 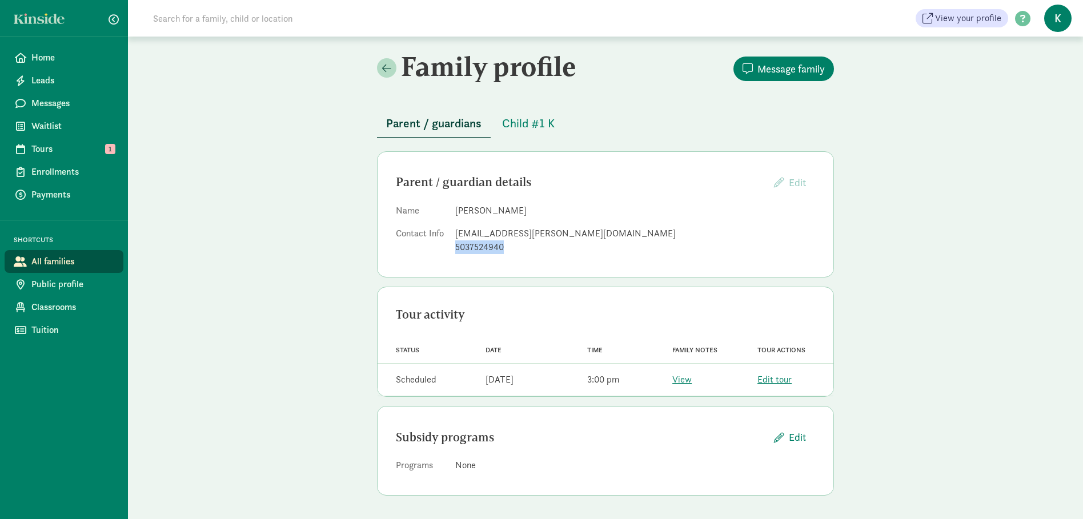 What do you see at coordinates (528, 123) in the screenshot?
I see `button: Child #1 K` at bounding box center [528, 123].